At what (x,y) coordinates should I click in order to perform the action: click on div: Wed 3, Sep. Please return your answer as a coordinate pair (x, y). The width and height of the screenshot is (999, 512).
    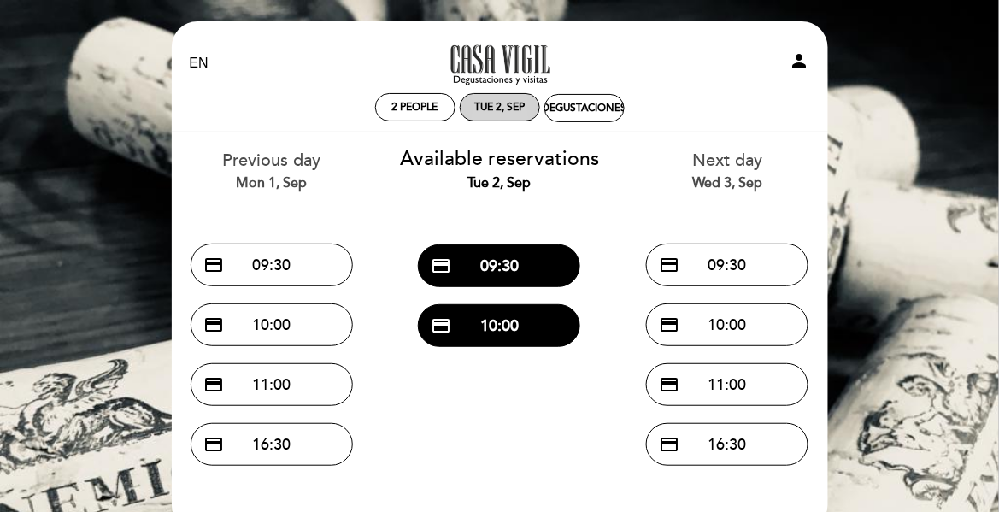
    Looking at the image, I should click on (728, 183).